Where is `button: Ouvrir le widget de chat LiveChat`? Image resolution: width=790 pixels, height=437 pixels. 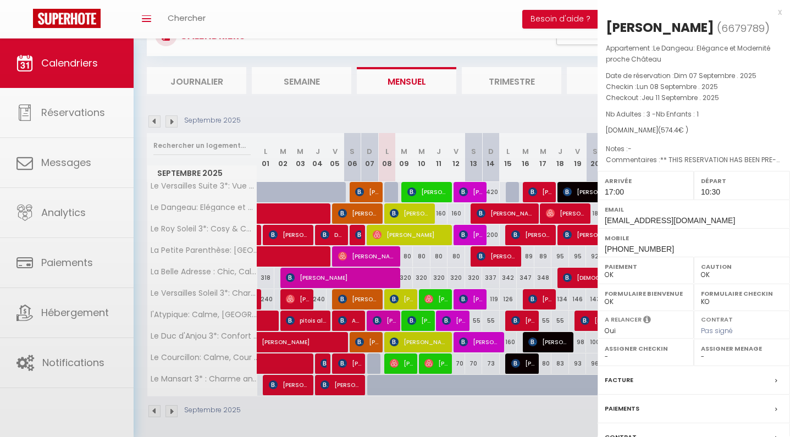
button: Ouvrir le widget de chat LiveChat is located at coordinates (25, 21).